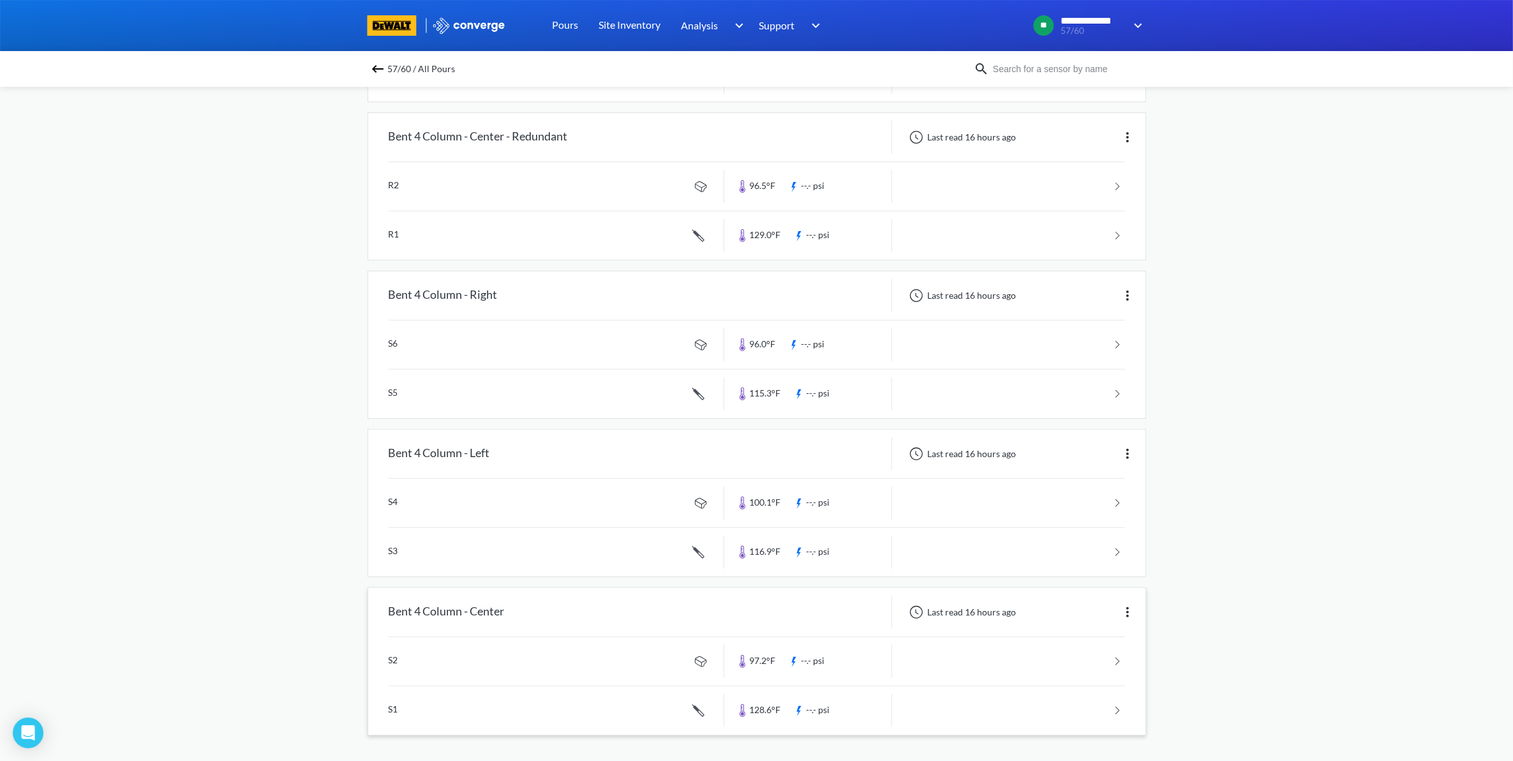  I want to click on img: logo_ewhite.svg, so click(469, 26).